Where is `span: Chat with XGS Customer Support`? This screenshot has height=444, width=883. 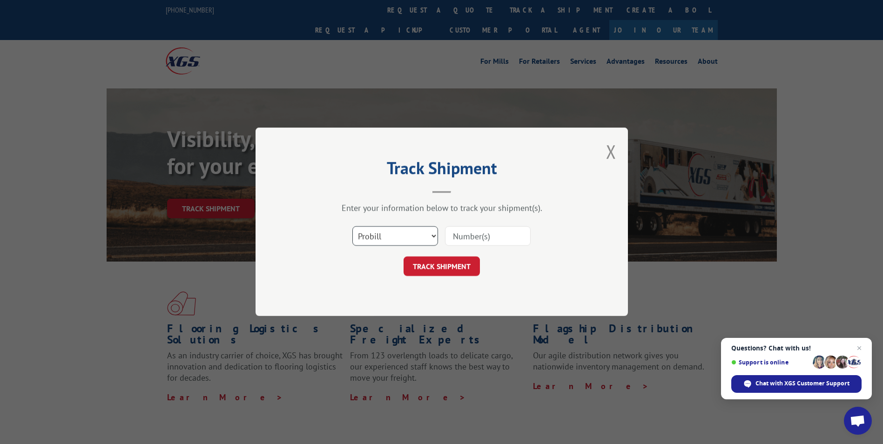
span: Chat with XGS Customer Support is located at coordinates (802, 384).